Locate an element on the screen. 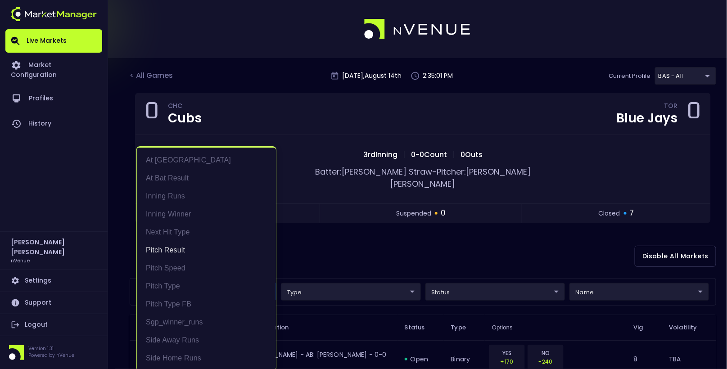 The image size is (727, 369). li: sgp_winner_runs is located at coordinates (206, 322).